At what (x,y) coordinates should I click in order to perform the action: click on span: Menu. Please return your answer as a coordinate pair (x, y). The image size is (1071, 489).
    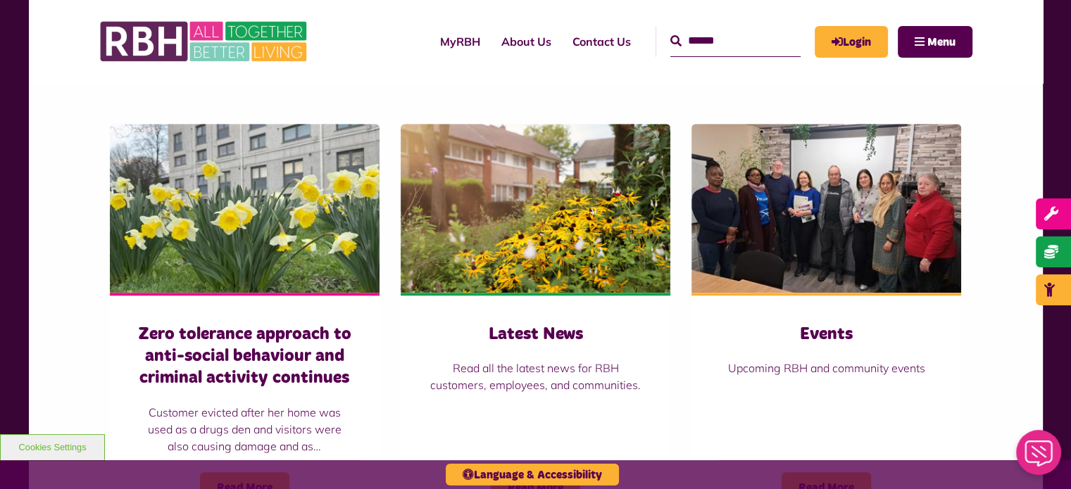
    Looking at the image, I should click on (941, 42).